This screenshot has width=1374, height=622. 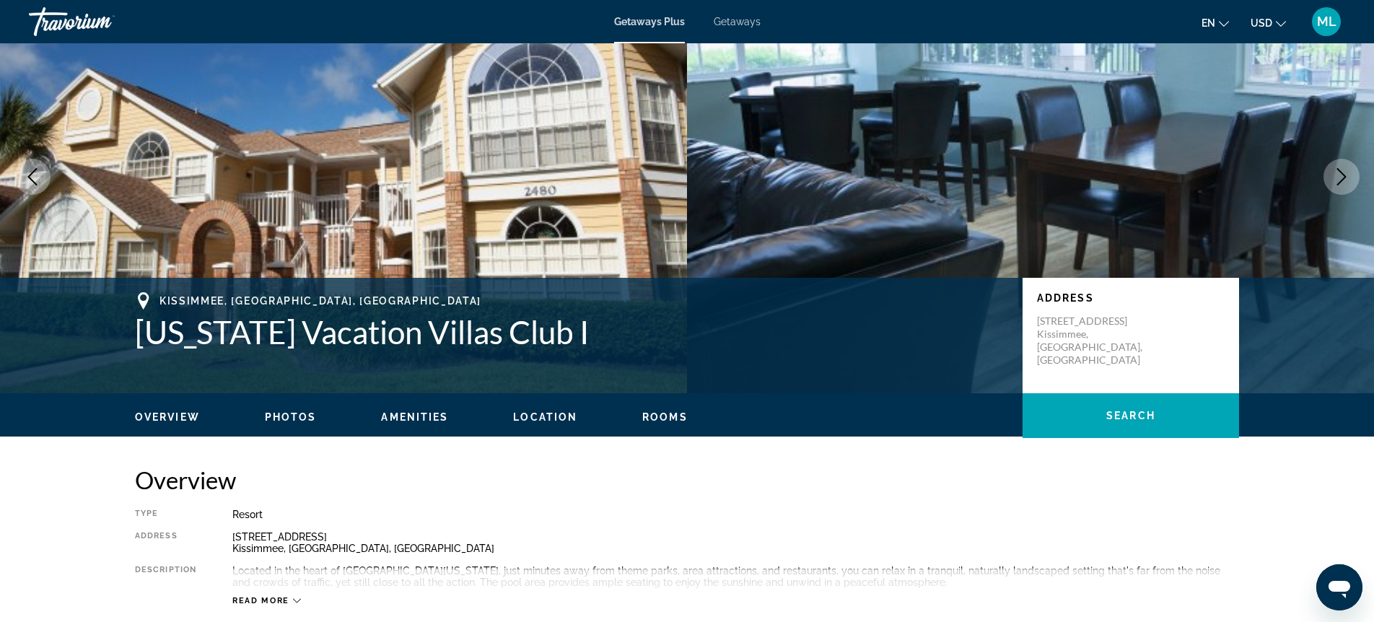 I want to click on a: Getaways Plus, so click(x=650, y=22).